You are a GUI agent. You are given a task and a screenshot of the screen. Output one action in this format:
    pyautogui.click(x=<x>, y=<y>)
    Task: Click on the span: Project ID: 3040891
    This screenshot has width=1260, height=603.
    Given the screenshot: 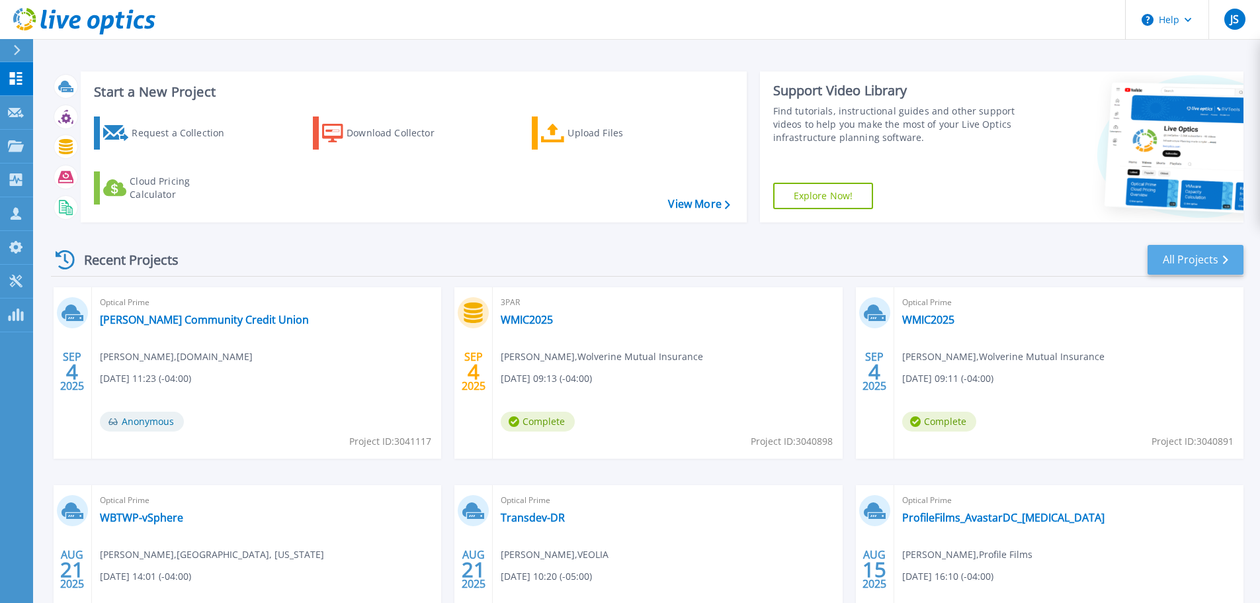 What is the action you would take?
    pyautogui.click(x=1193, y=441)
    